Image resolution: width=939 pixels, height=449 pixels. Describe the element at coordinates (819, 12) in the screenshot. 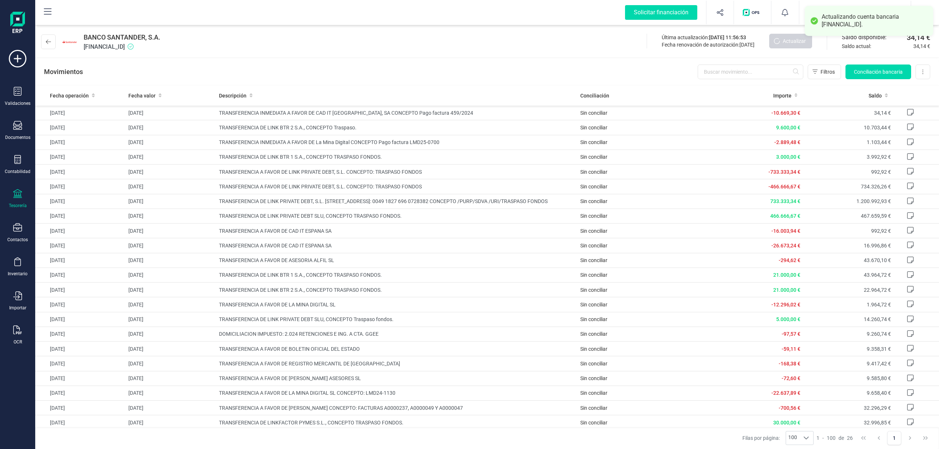

I see `img: LI` at that location.